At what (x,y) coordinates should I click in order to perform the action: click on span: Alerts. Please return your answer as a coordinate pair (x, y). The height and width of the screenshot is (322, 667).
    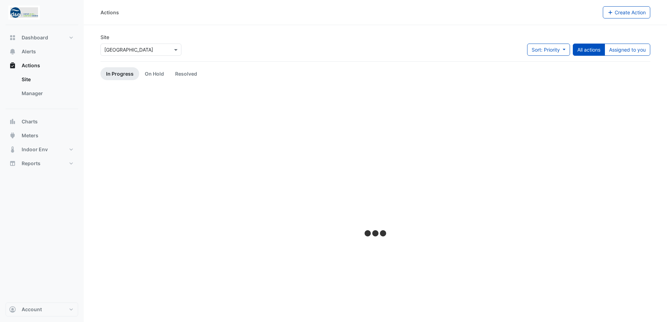
    Looking at the image, I should click on (29, 52).